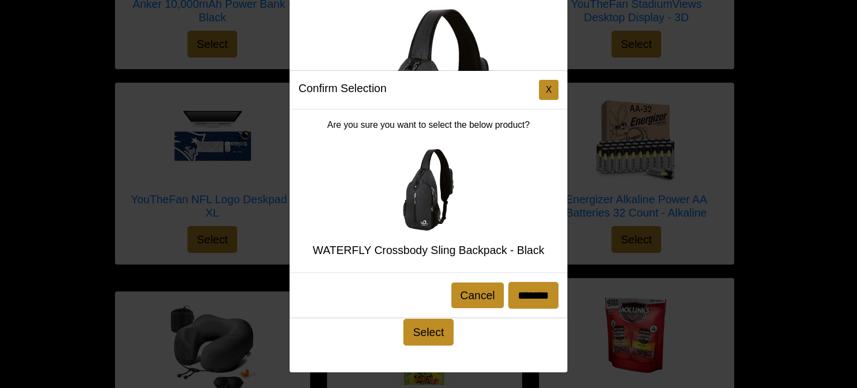 The width and height of the screenshot is (857, 388). Describe the element at coordinates (428, 190) in the screenshot. I see `img: WATERFLY Crossbody Sling Backpack - Black` at that location.